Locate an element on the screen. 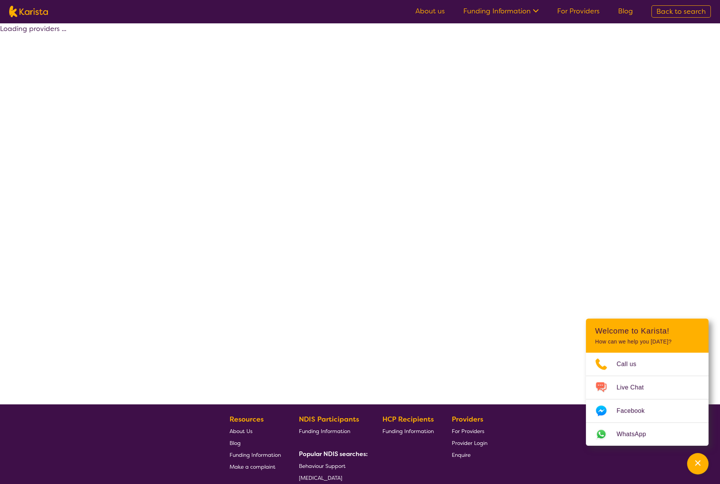 This screenshot has height=484, width=720. span: Make a complaint is located at coordinates (252, 467).